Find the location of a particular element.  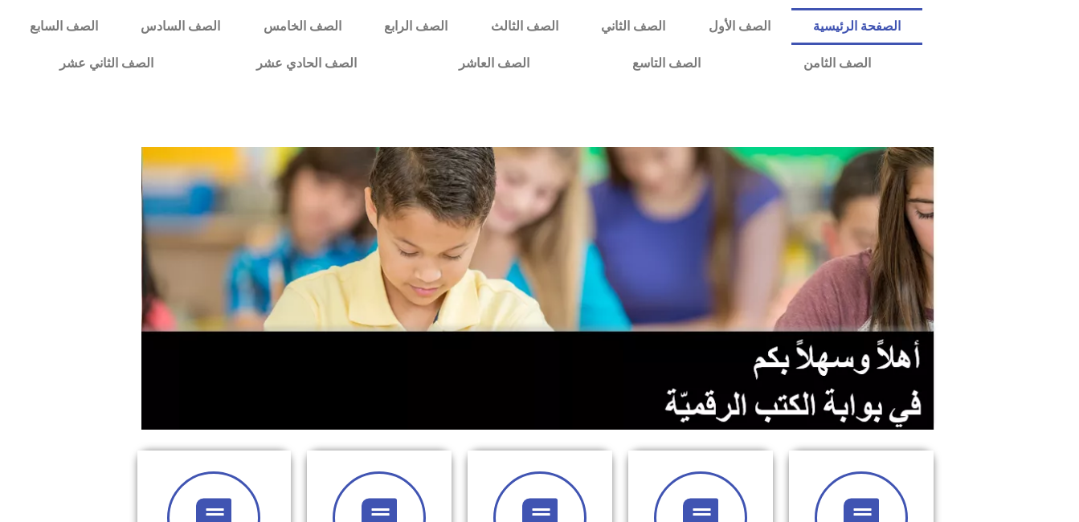

a: الصف الرابع is located at coordinates (415, 27).